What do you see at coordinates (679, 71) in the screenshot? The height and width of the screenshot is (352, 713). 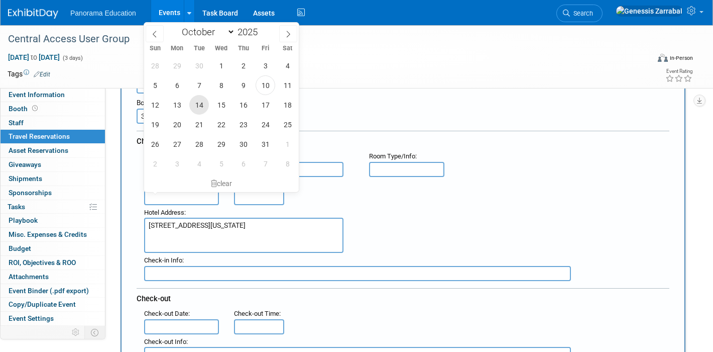 I see `div: Event Rating` at bounding box center [679, 71].